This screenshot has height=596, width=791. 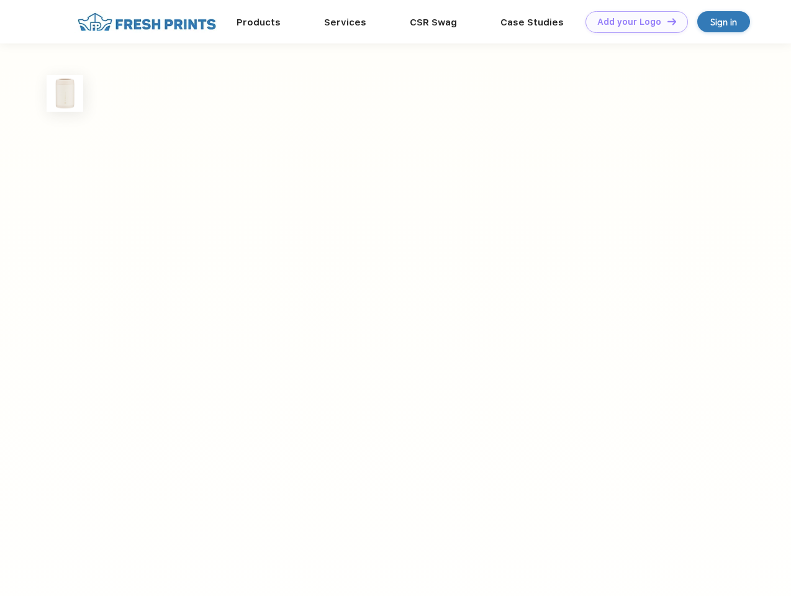 What do you see at coordinates (629, 22) in the screenshot?
I see `div: Add your Logo` at bounding box center [629, 22].